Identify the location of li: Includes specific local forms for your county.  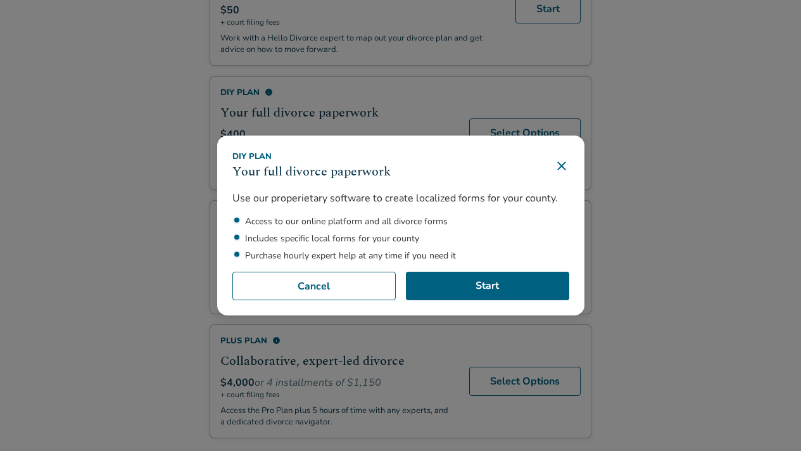
(407, 238).